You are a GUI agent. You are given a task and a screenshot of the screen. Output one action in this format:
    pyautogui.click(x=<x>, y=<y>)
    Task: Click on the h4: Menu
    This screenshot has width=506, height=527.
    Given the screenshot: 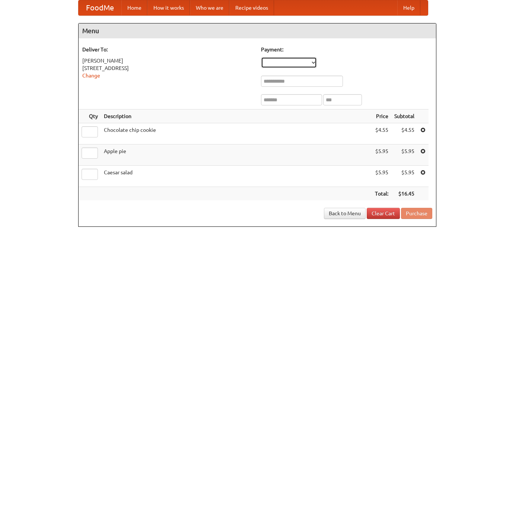 What is the action you would take?
    pyautogui.click(x=257, y=31)
    